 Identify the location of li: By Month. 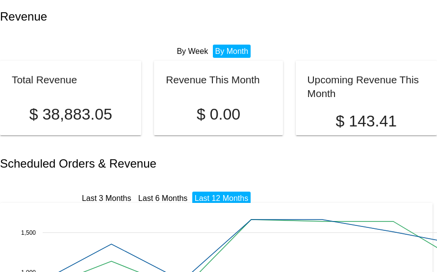
(232, 51).